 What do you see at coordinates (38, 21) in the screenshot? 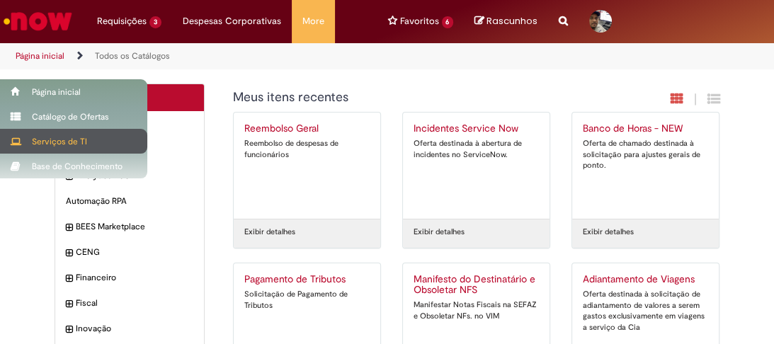
I see `img: ServiceNow` at bounding box center [38, 21].